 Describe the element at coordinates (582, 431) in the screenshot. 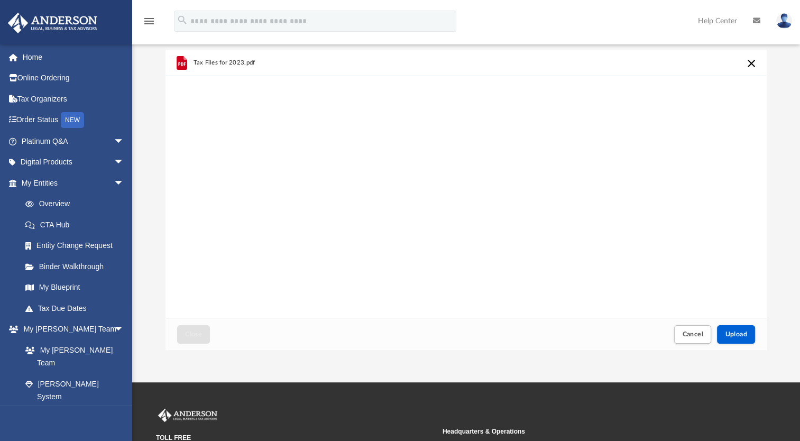

I see `small: Headquarters & Operations` at that location.